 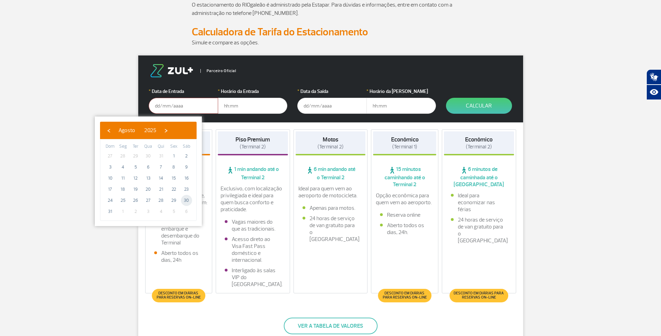 What do you see at coordinates (331, 208) in the screenshot?
I see `li: Apenas para motos.` at bounding box center [331, 208].